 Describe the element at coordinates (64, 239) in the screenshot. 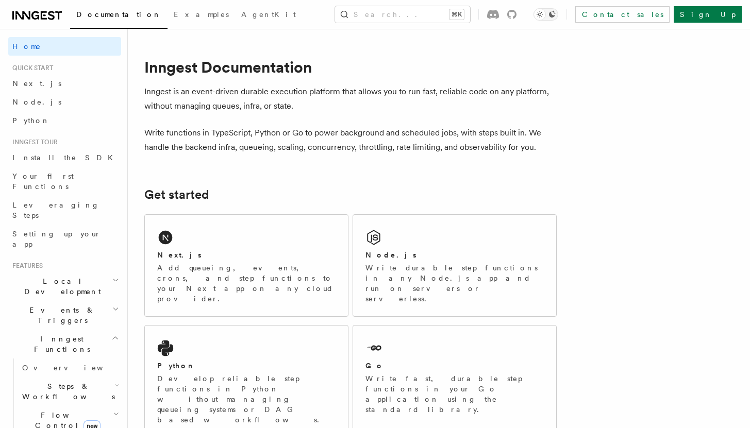

I see `a: Setting up your app` at that location.